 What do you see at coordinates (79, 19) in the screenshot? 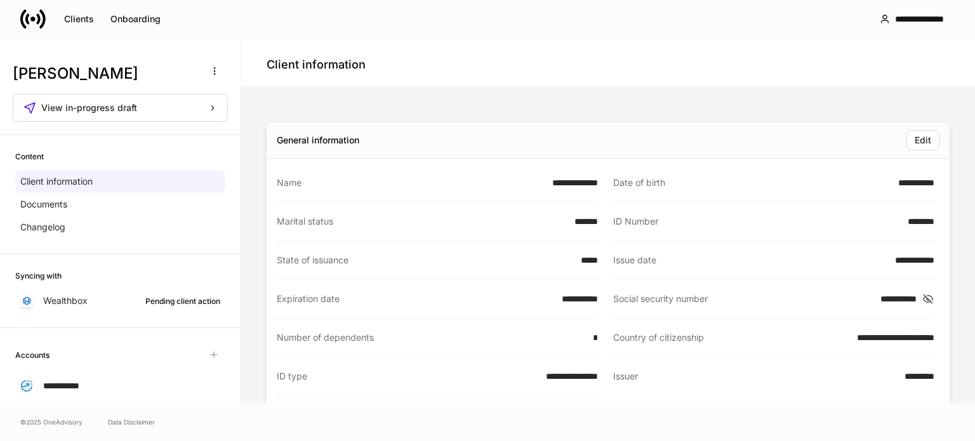
I see `button: Clients` at bounding box center [79, 19].